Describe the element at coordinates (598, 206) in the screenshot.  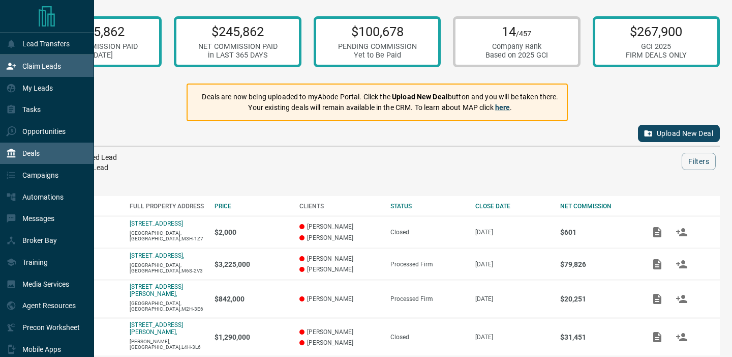
I see `div: NET COMMISSION` at that location.